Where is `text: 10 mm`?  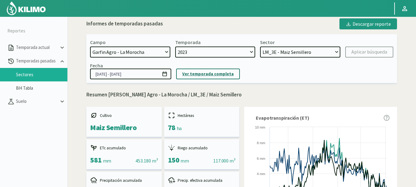 text: 10 mm is located at coordinates (260, 127).